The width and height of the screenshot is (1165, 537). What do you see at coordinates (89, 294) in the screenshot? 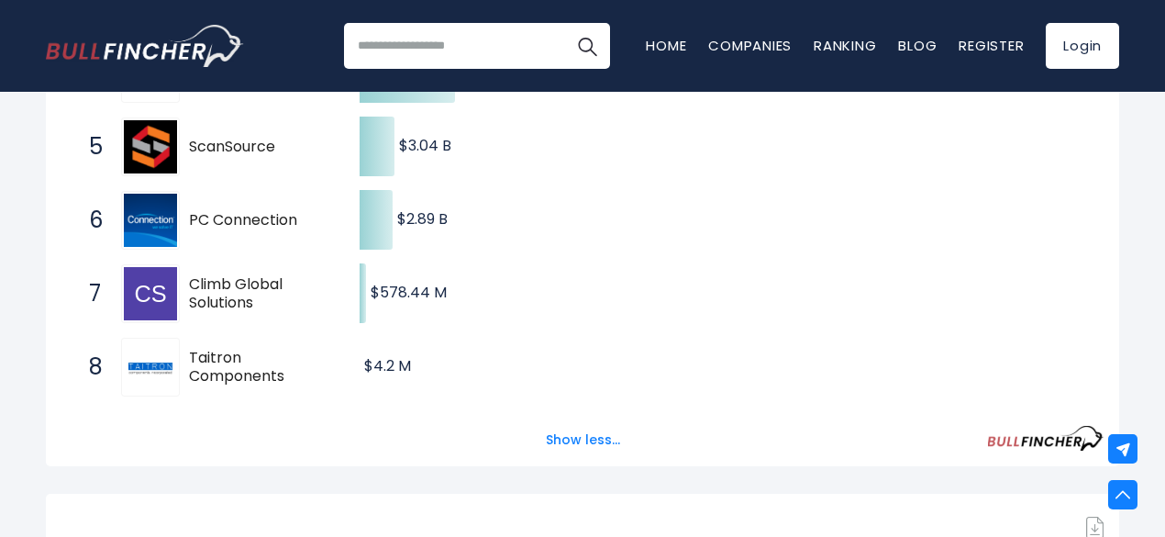
I see `span: 7` at bounding box center [89, 294].